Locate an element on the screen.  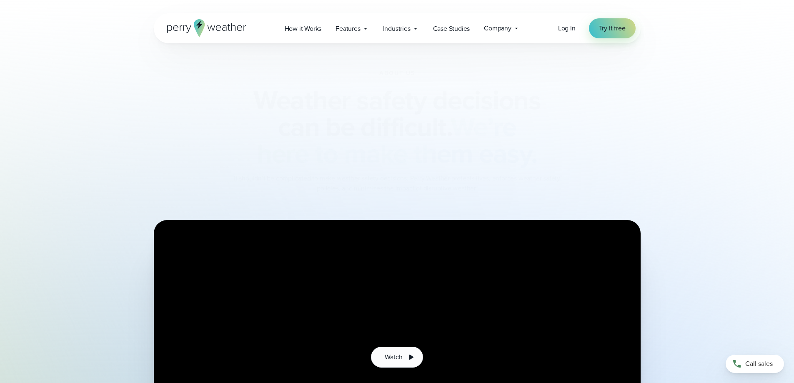
span: Company is located at coordinates (498, 28).